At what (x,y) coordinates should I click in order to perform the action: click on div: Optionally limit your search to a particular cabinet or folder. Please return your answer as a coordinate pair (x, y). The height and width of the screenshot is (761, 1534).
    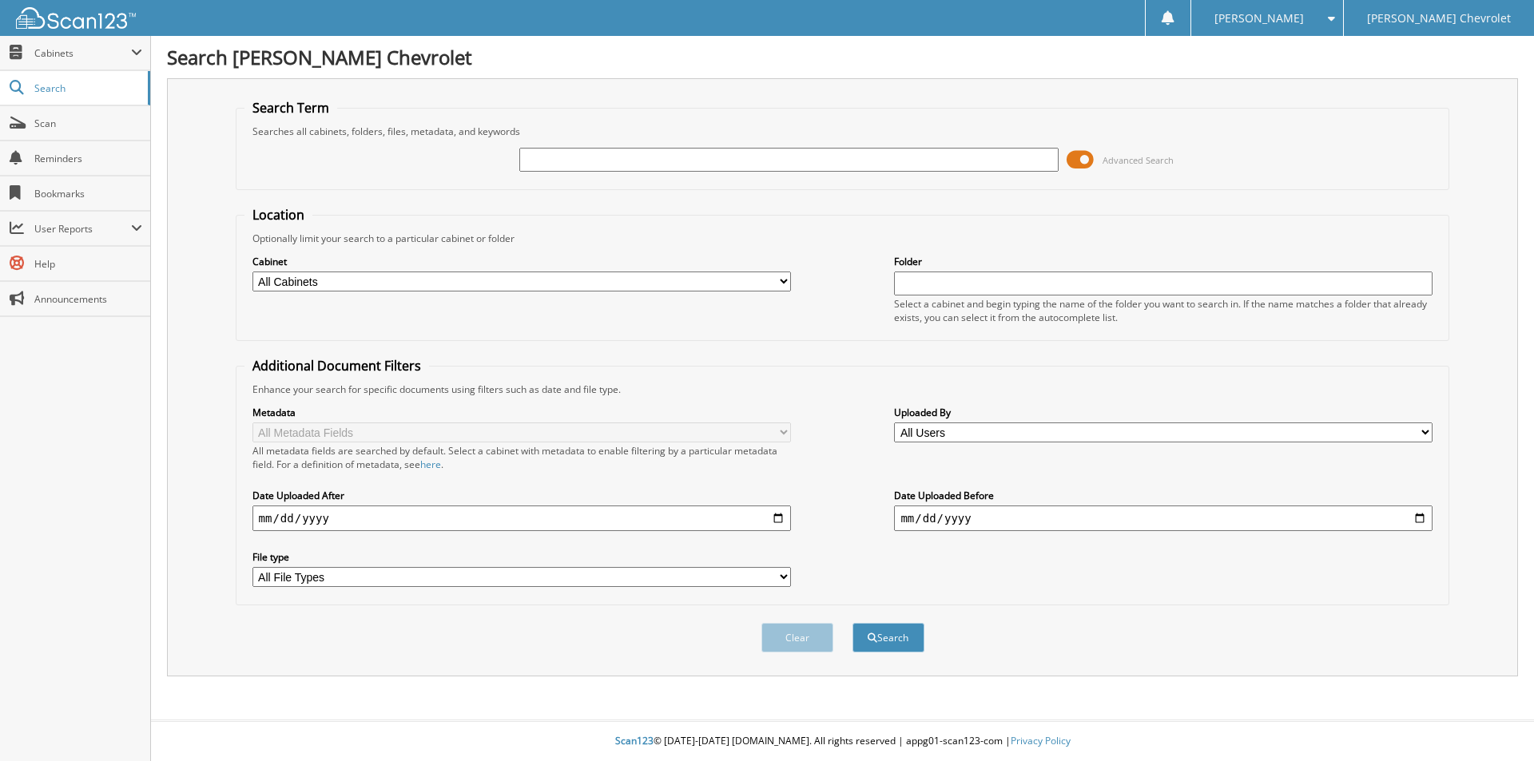
    Looking at the image, I should click on (843, 238).